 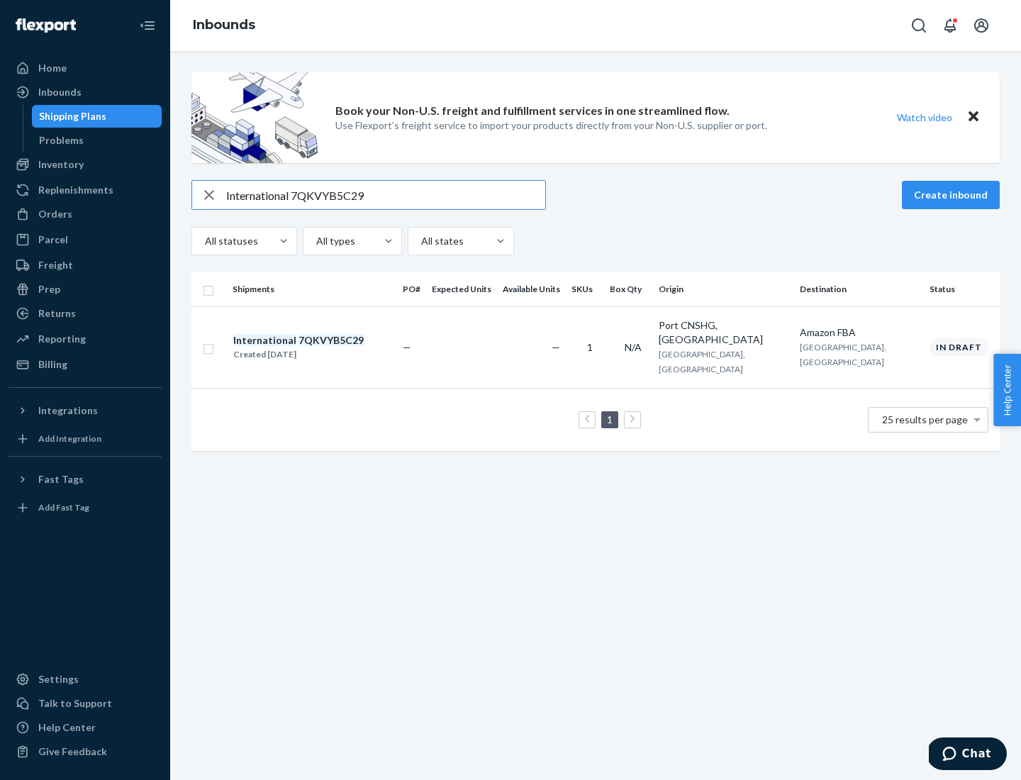 What do you see at coordinates (67, 727) in the screenshot?
I see `div: Help Center` at bounding box center [67, 727].